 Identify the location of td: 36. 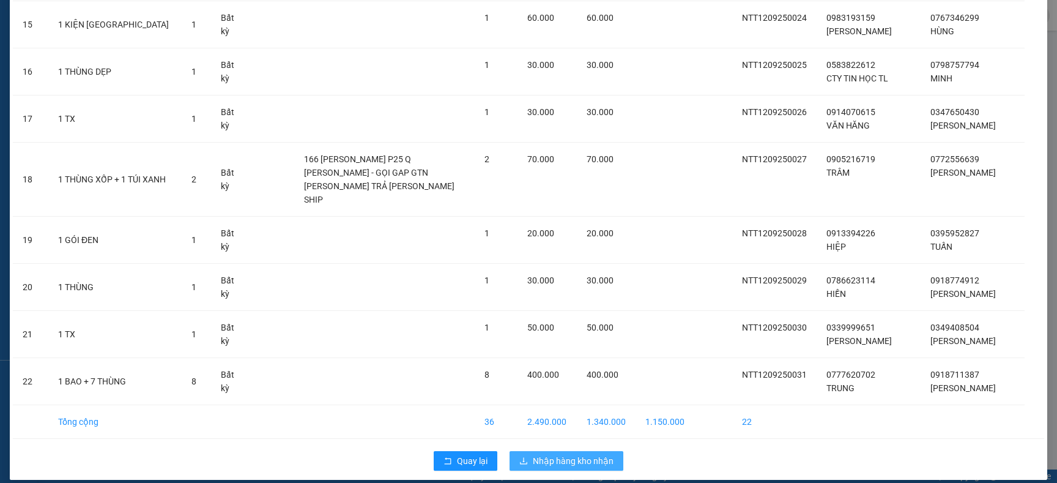
(496, 422).